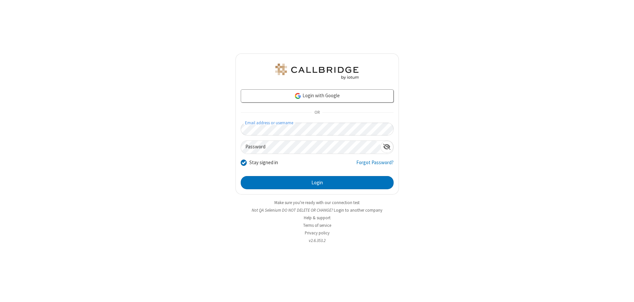 The height and width of the screenshot is (302, 634). What do you see at coordinates (317, 183) in the screenshot?
I see `button: Login` at bounding box center [317, 183].